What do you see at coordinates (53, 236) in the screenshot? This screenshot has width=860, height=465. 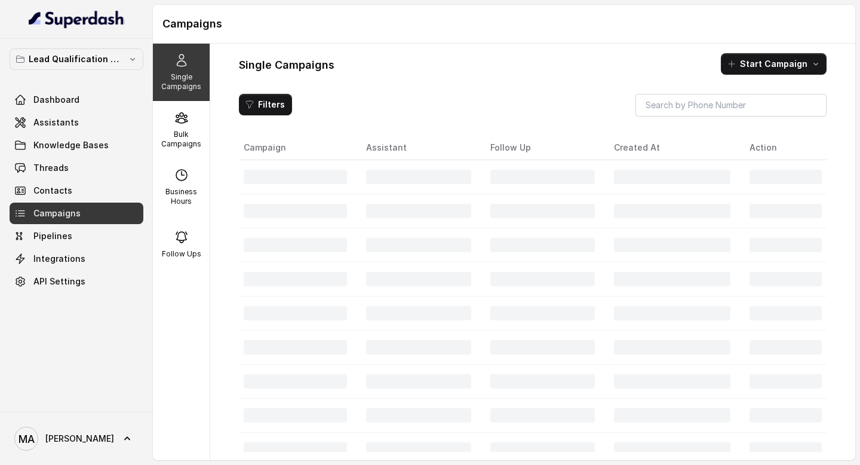 I see `span: Pipelines` at bounding box center [53, 236].